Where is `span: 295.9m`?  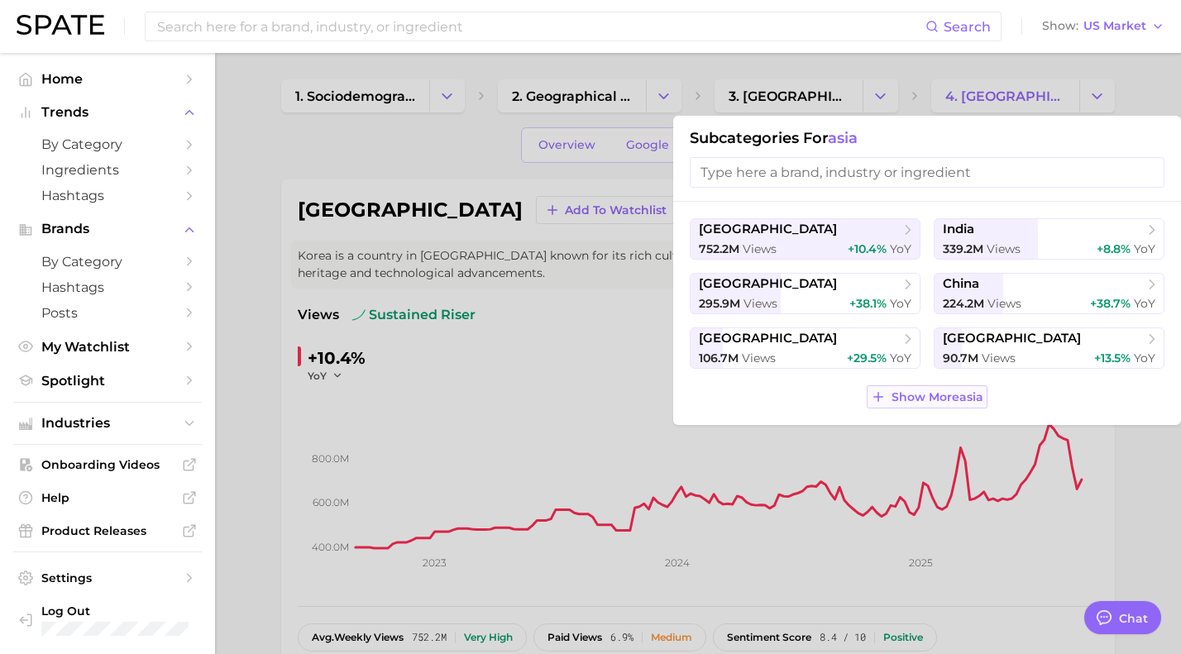 span: 295.9m is located at coordinates (720, 304).